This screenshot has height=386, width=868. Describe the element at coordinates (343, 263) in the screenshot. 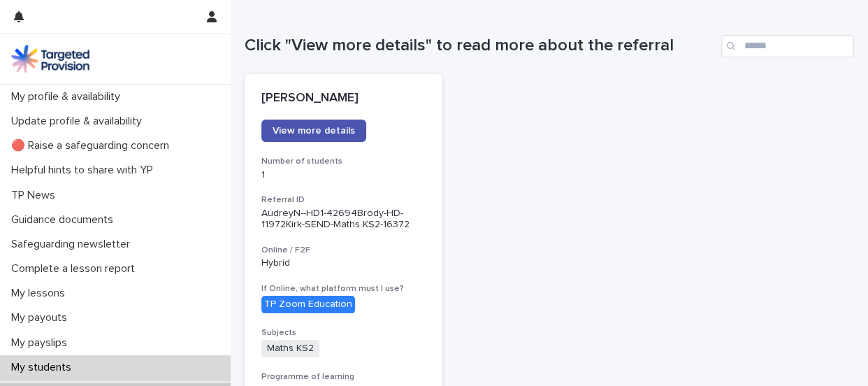

I see `p: Hybrid` at that location.